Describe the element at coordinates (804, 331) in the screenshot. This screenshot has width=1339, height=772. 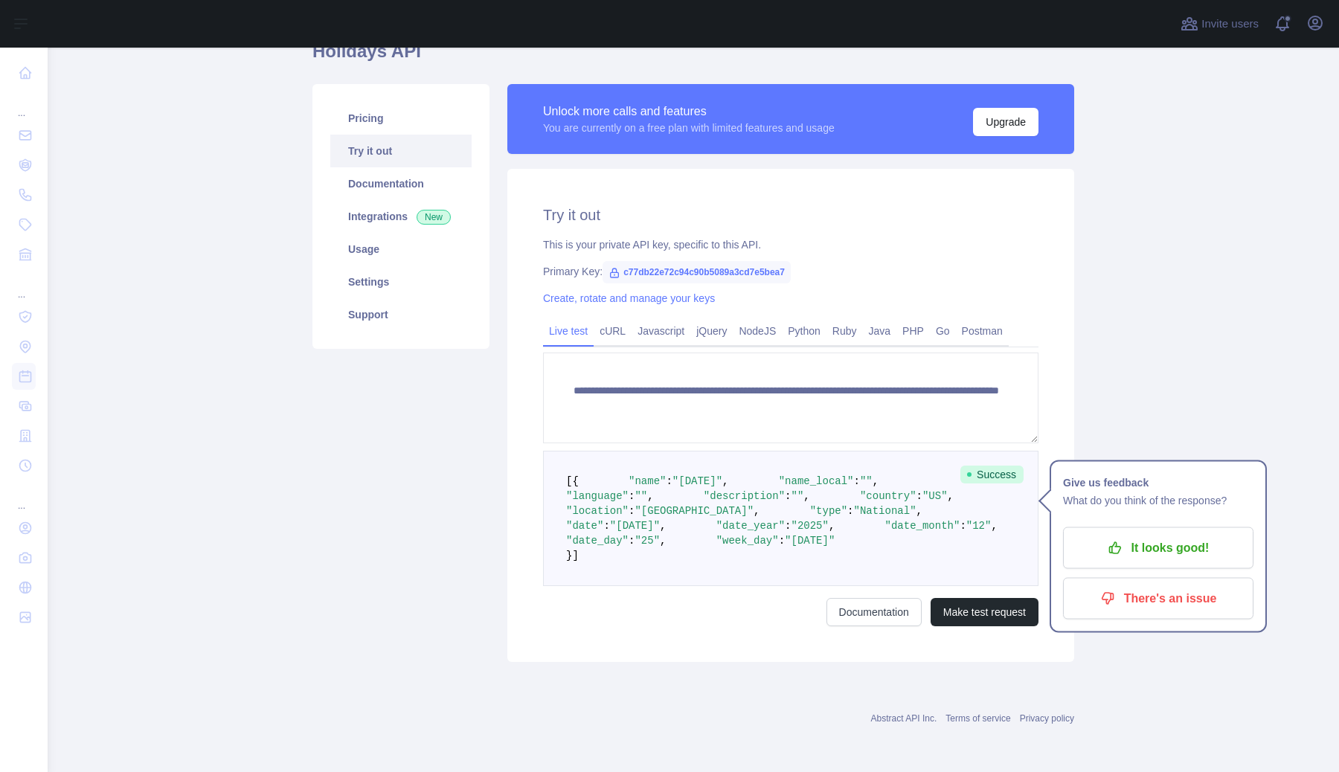
I see `a: Python` at that location.